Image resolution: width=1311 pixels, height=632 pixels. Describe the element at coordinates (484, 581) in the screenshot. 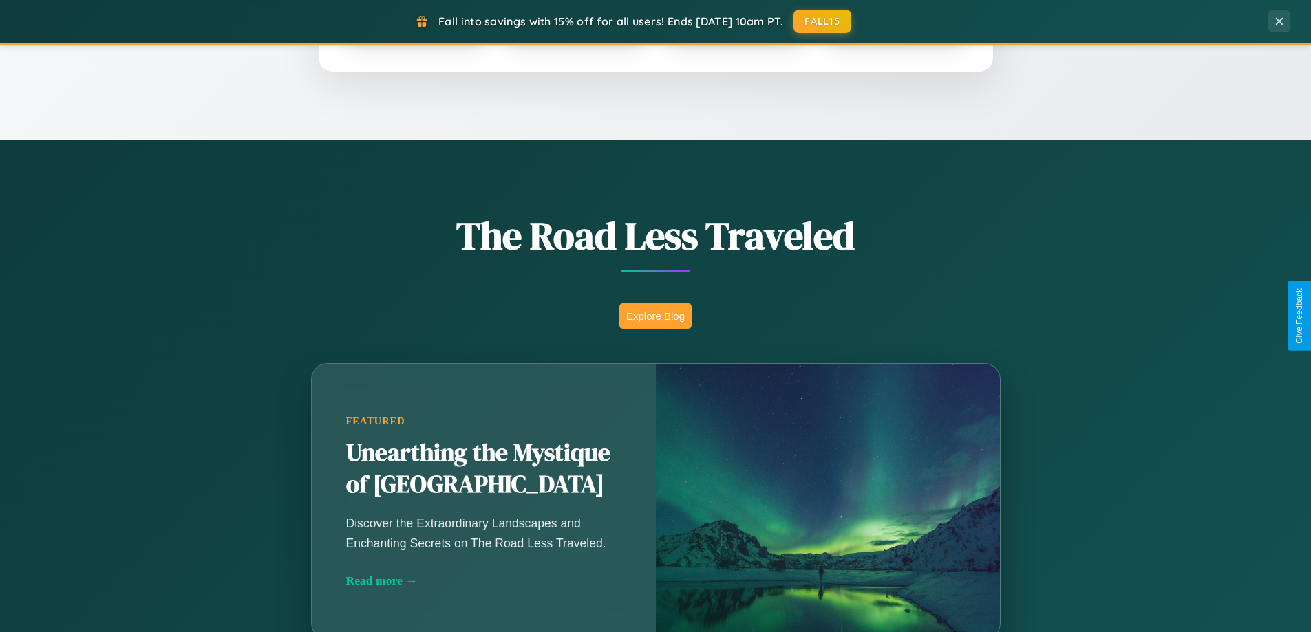

I see `div: Read more →` at that location.